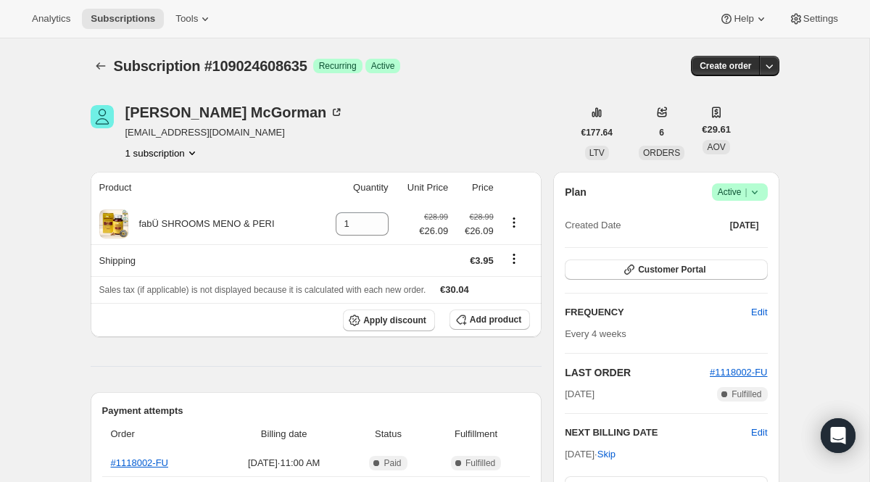 This screenshot has width=870, height=482. I want to click on button: Tools, so click(194, 19).